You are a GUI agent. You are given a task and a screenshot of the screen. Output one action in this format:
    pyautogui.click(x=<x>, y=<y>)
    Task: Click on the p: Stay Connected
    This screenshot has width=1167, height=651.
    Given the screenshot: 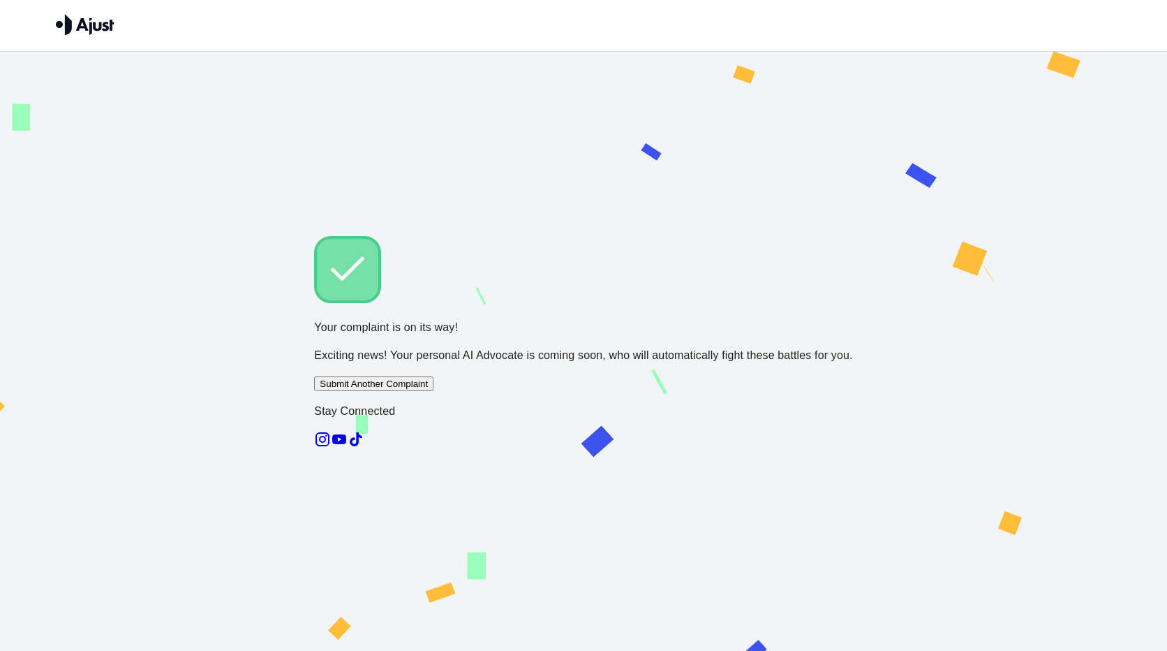 What is the action you would take?
    pyautogui.click(x=583, y=411)
    